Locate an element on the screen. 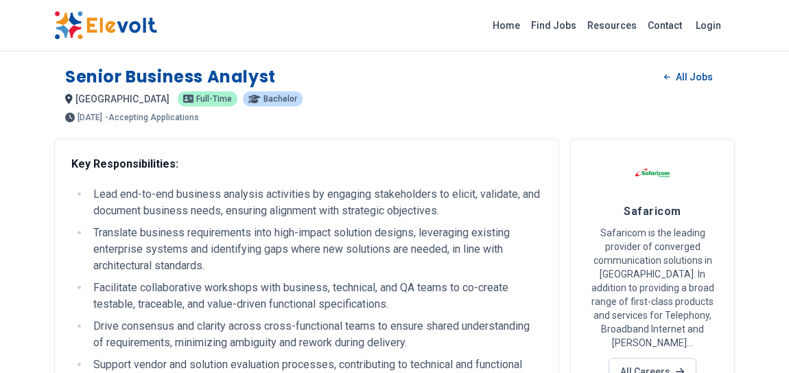 Image resolution: width=789 pixels, height=373 pixels. a: Contact is located at coordinates (665, 25).